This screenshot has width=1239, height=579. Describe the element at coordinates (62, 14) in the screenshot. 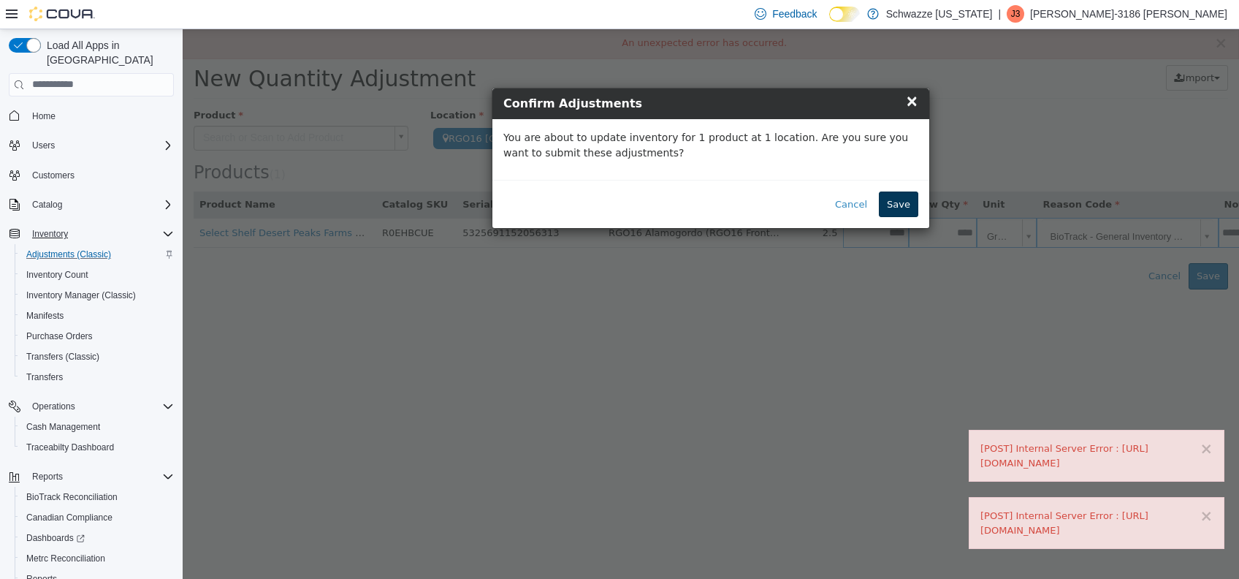

I see `img: Cova` at that location.